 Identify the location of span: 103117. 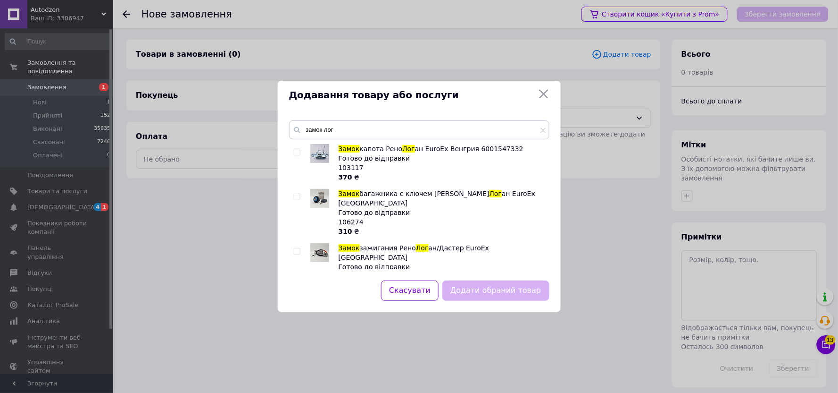
(351, 168).